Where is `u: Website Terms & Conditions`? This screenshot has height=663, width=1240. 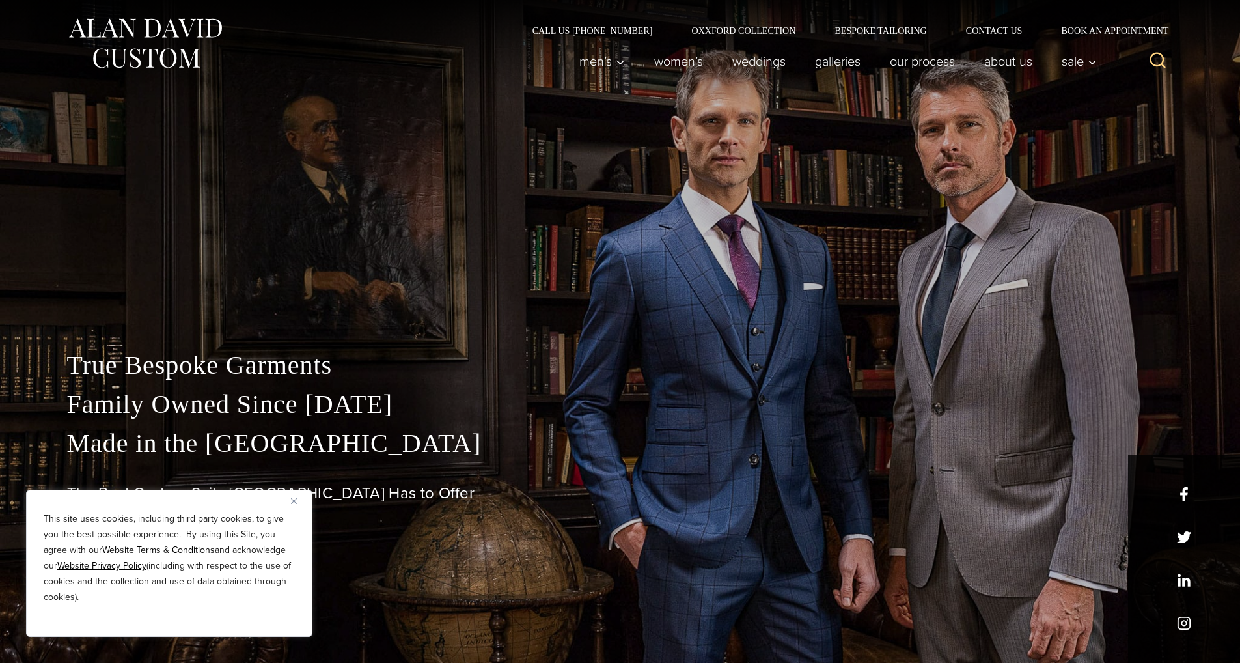
u: Website Terms & Conditions is located at coordinates (158, 550).